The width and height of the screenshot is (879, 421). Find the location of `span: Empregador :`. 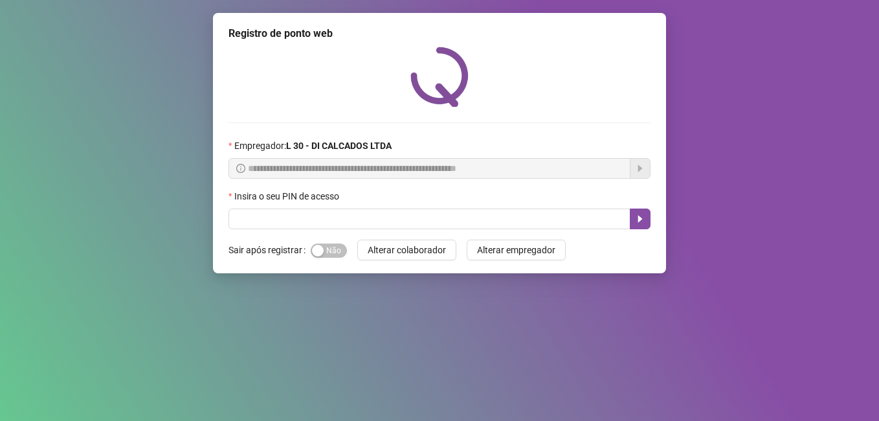

span: Empregador : is located at coordinates (313, 146).